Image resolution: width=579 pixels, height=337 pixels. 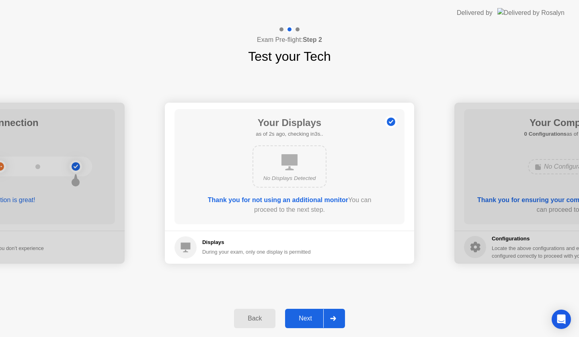 I want to click on div: Delivered by, so click(x=474, y=13).